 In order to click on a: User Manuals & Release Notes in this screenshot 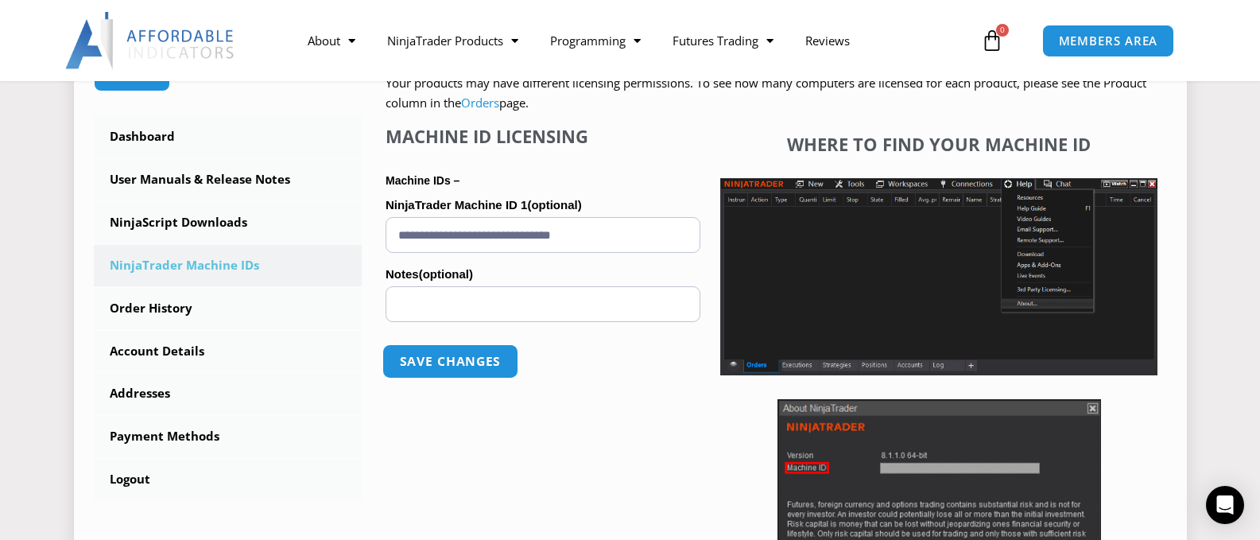, I will do `click(228, 180)`.